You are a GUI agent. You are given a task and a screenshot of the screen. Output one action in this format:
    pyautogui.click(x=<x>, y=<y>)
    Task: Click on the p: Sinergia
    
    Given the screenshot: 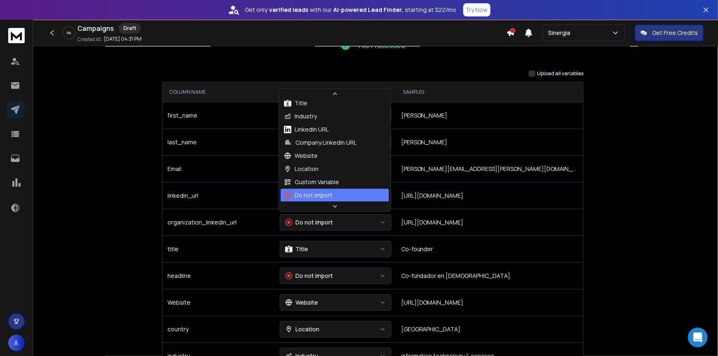 What is the action you would take?
    pyautogui.click(x=561, y=33)
    